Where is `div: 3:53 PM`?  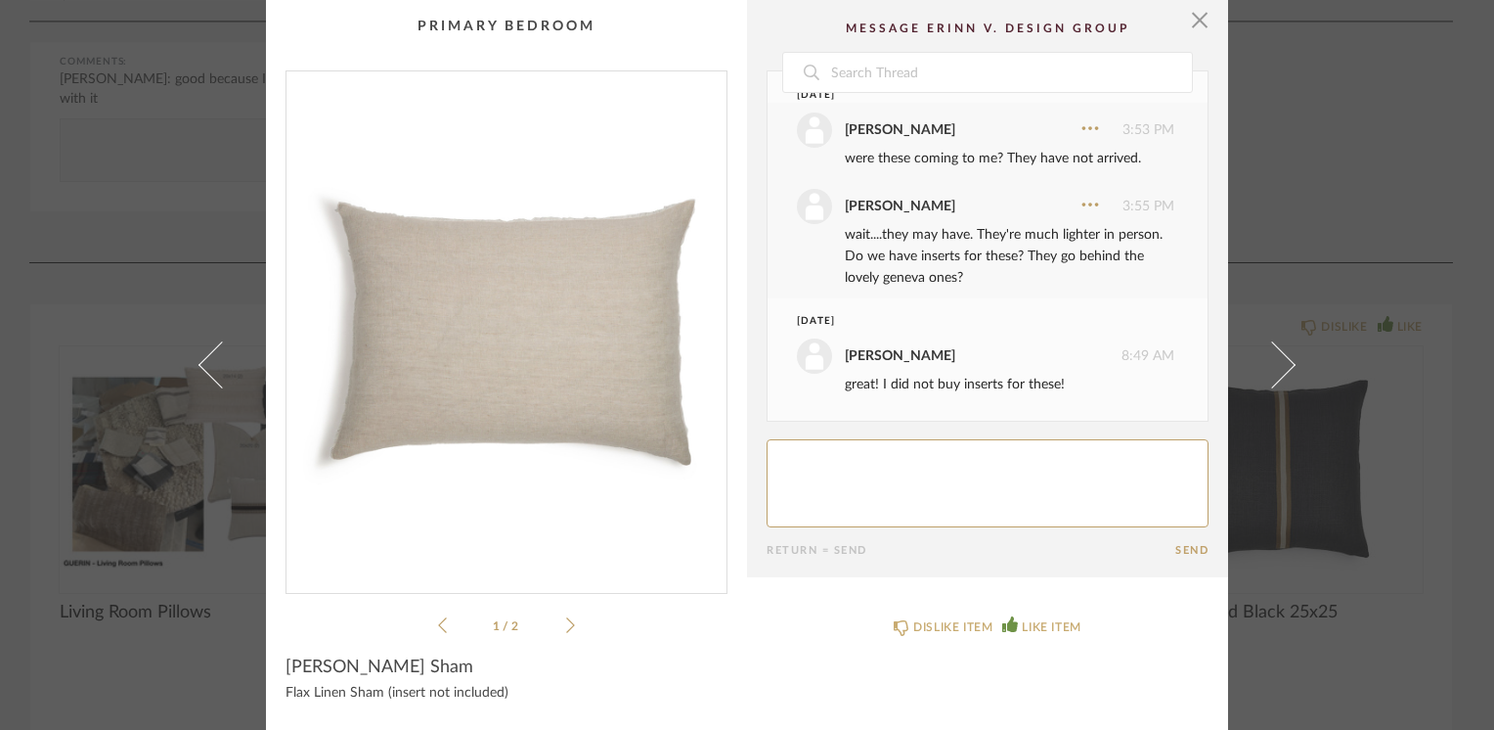
div: 3:53 PM is located at coordinates (986, 130).